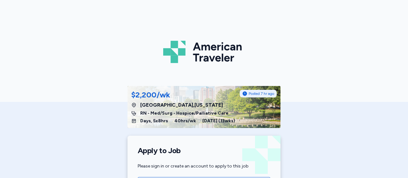 The height and width of the screenshot is (178, 408). Describe the element at coordinates (185, 121) in the screenshot. I see `span: 40 hrs/wk` at that location.